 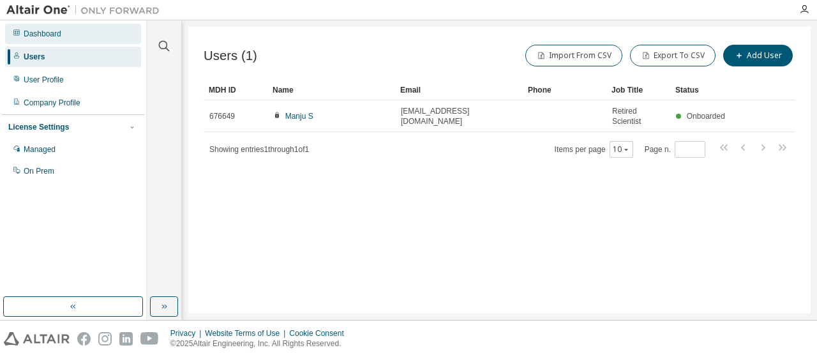 I want to click on div: Status, so click(x=702, y=90).